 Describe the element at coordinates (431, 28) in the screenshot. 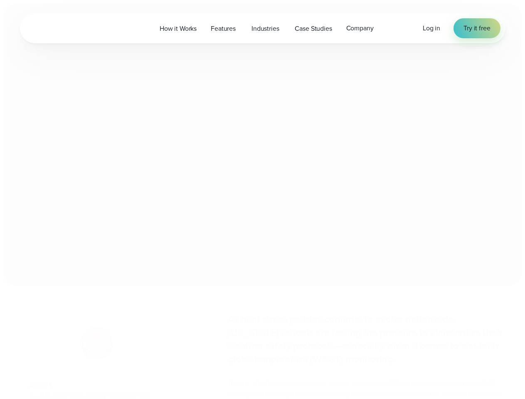

I see `span: Log in` at that location.